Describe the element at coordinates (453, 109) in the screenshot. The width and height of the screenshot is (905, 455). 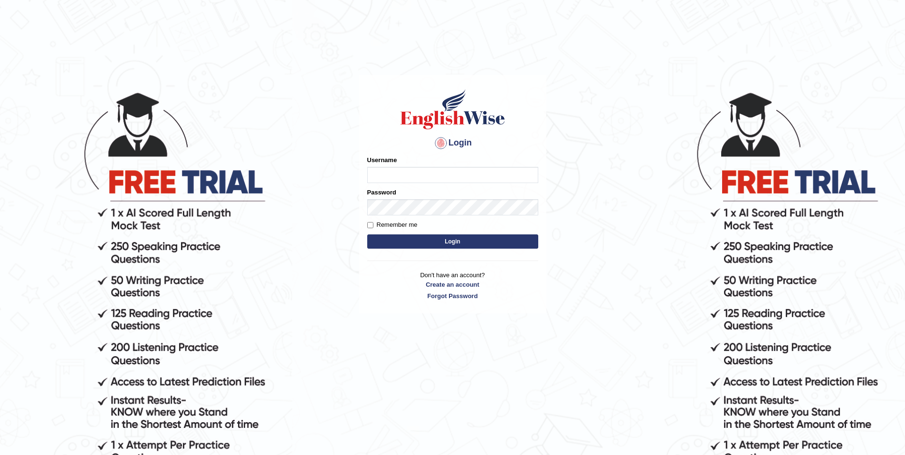
I see `img: Logo of English Wise sign in for intelligent practice with AI` at that location.